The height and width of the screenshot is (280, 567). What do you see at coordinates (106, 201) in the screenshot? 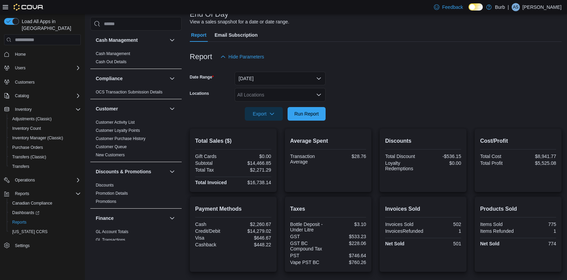
I see `span: Promotions` at bounding box center [106, 201].